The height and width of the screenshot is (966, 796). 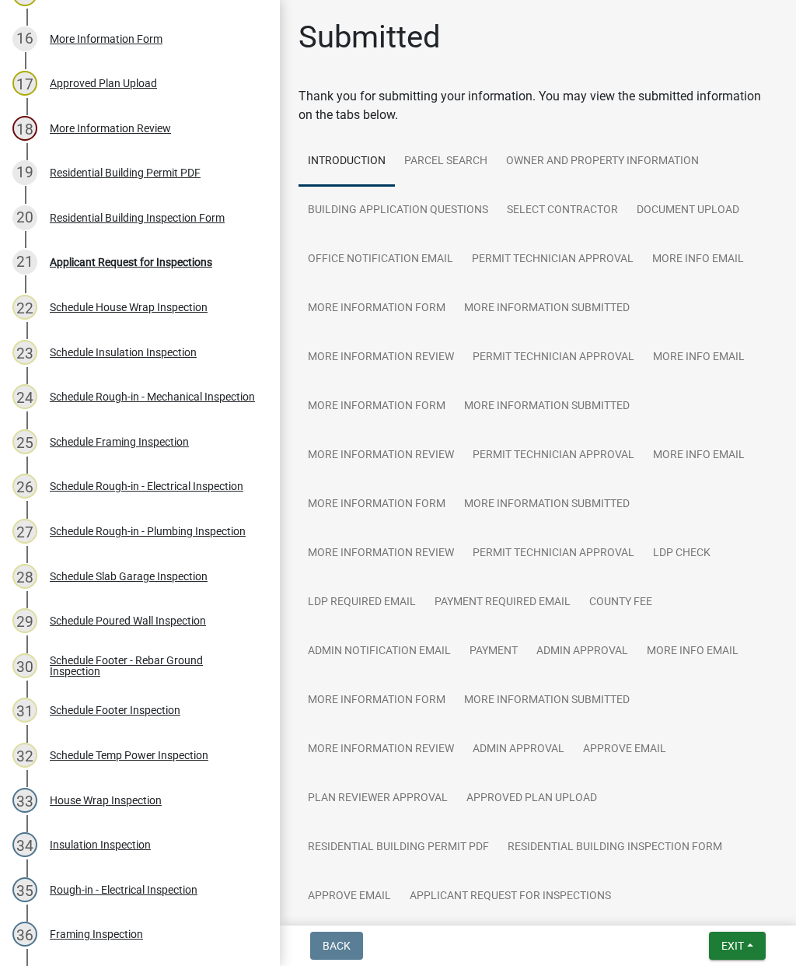 What do you see at coordinates (25, 173) in the screenshot?
I see `div: 19` at bounding box center [25, 173].